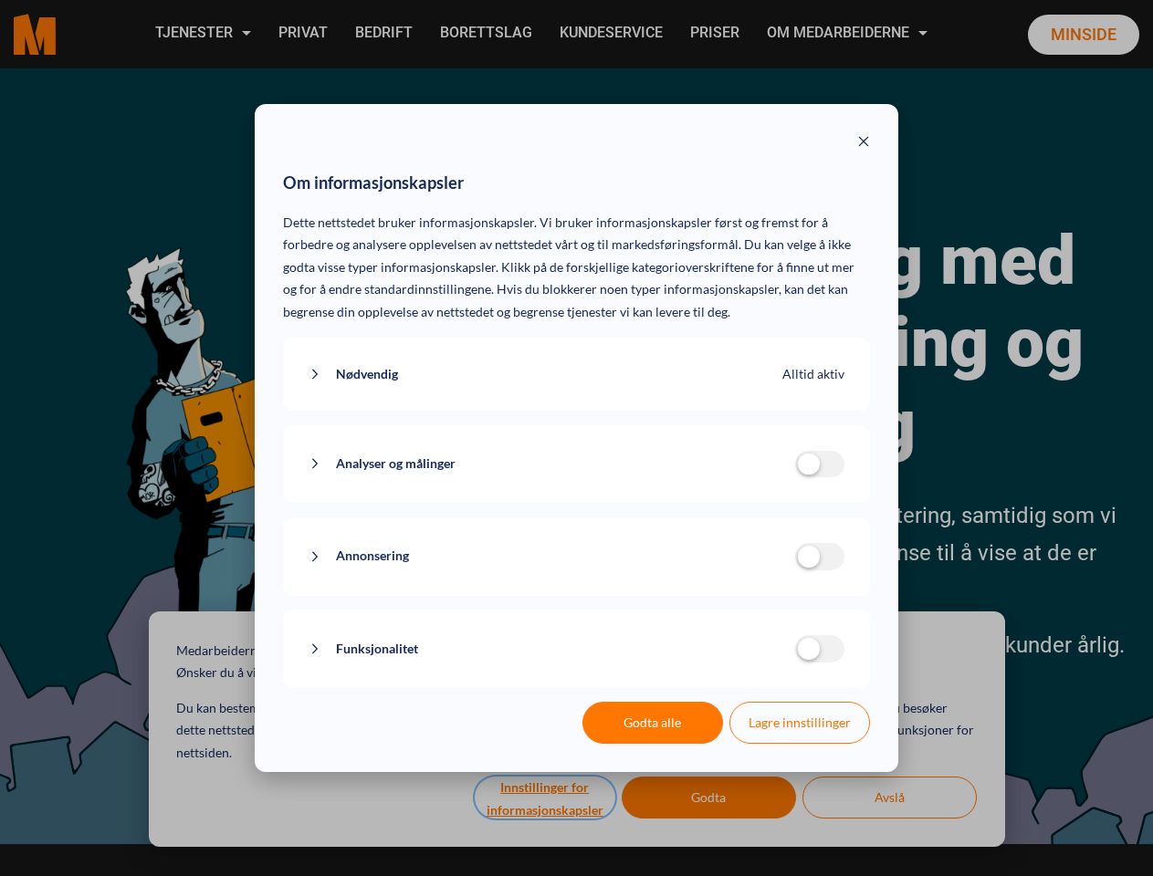 This screenshot has height=876, width=1153. Describe the element at coordinates (813, 374) in the screenshot. I see `span: Alltid aktiv` at that location.